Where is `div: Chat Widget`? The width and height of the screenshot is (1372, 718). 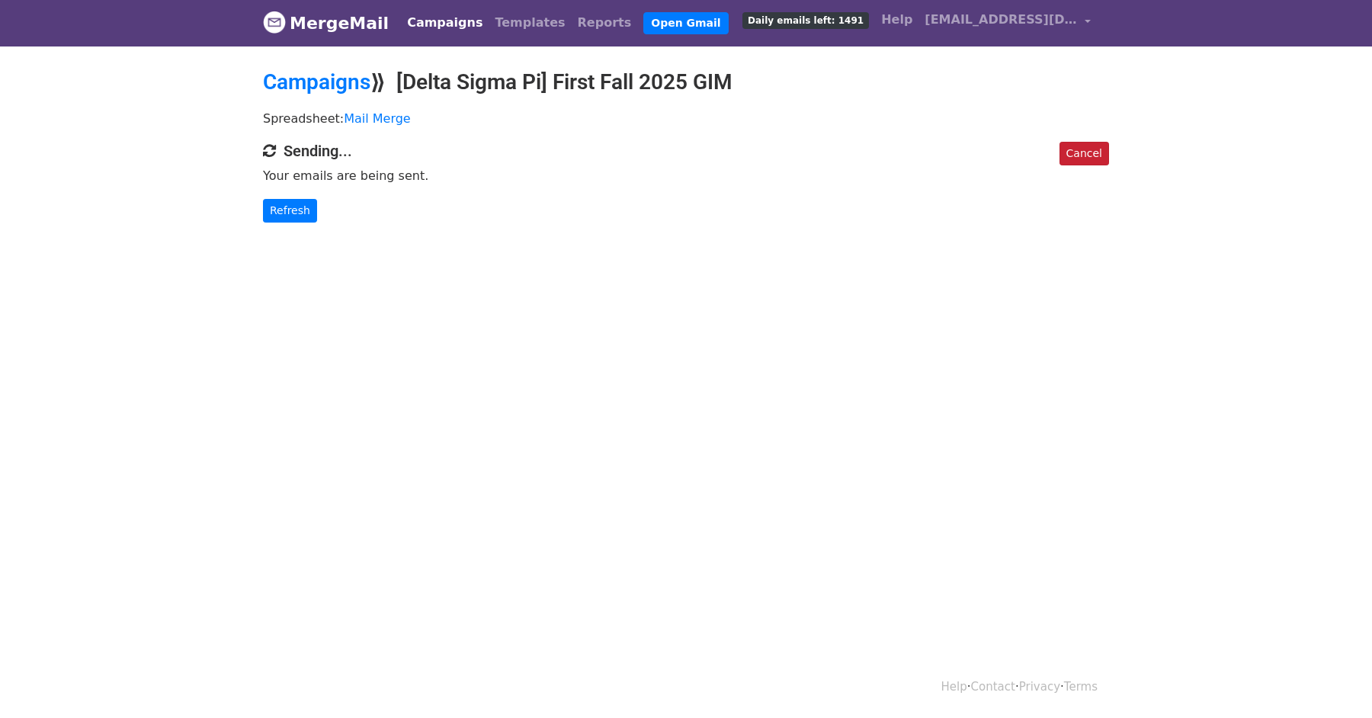 div: Chat Widget is located at coordinates (1334, 682).